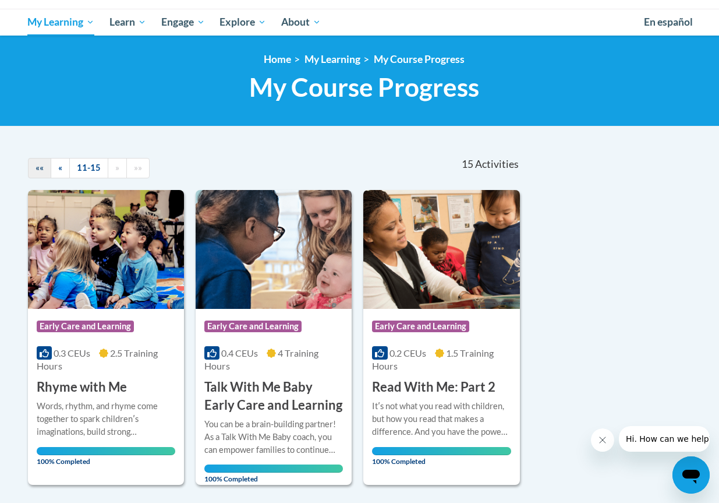 Image resolution: width=719 pixels, height=503 pixels. Describe the element at coordinates (82, 387) in the screenshot. I see `h3: Rhyme with Me` at that location.